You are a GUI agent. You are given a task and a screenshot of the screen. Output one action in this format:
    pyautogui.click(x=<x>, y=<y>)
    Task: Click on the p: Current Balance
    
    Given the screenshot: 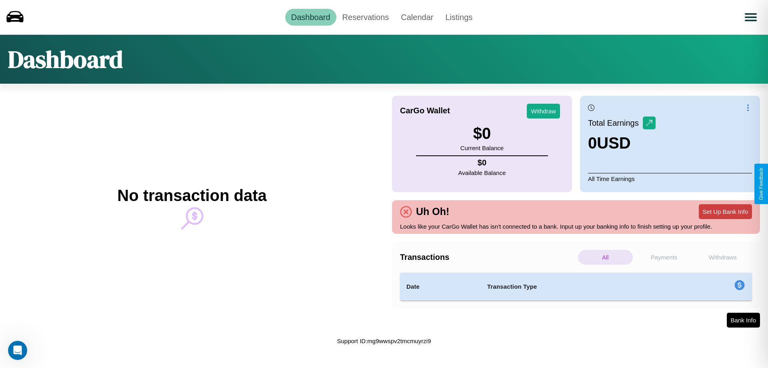 What is the action you would take?
    pyautogui.click(x=482, y=148)
    